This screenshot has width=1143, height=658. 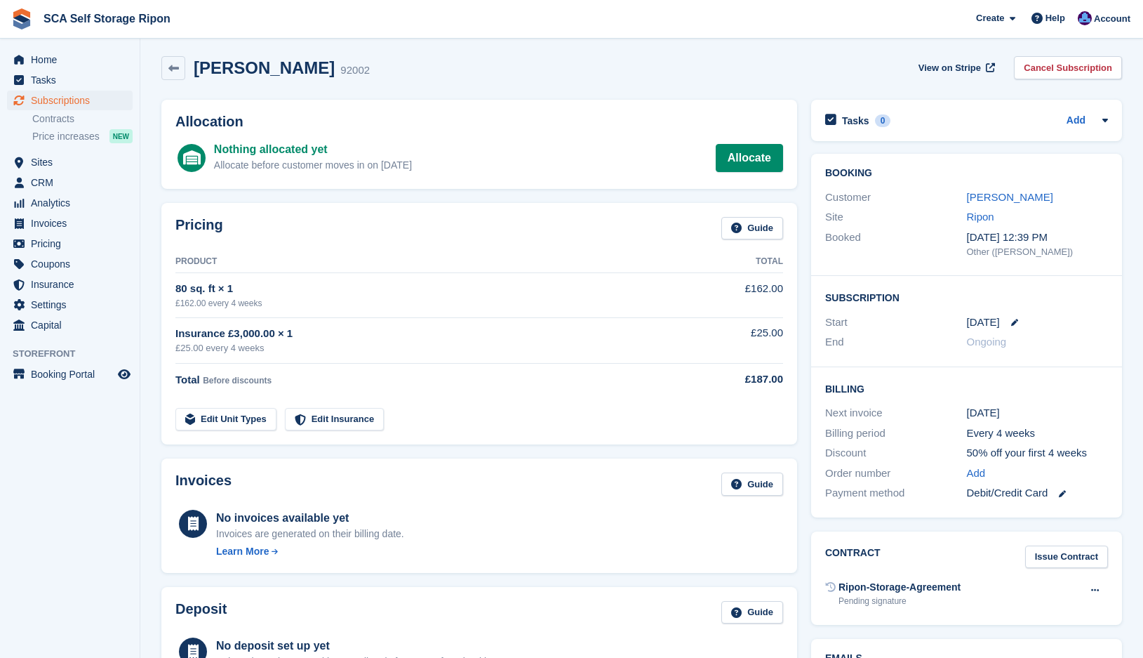 I want to click on div: Every 4 weeks, so click(x=1038, y=433).